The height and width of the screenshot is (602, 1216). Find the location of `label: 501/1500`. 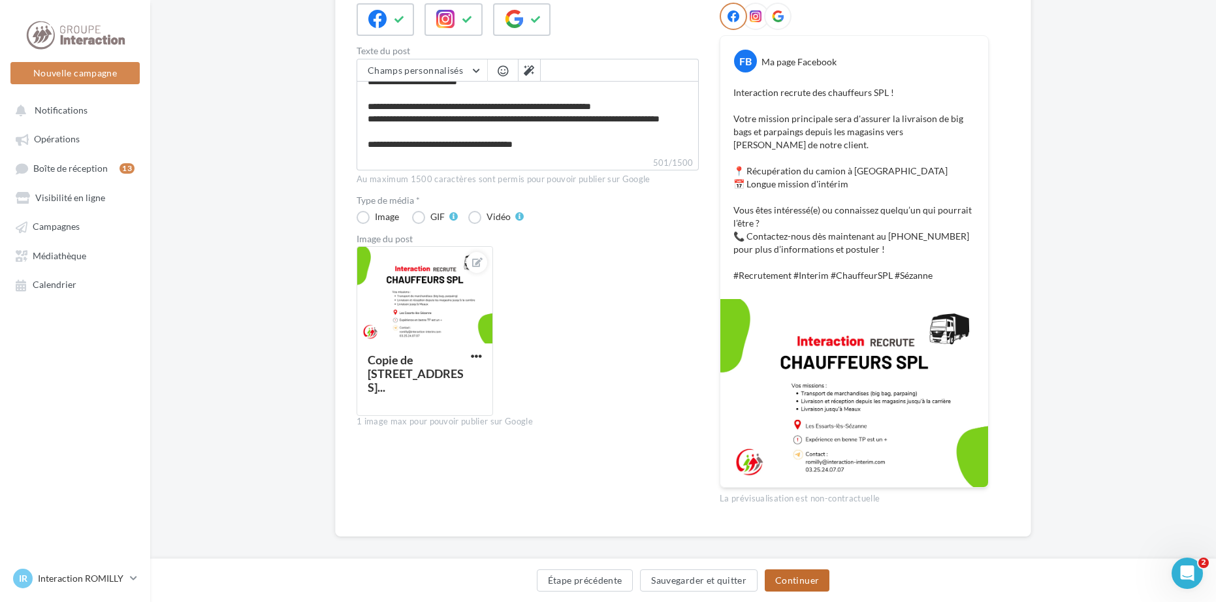

label: 501/1500 is located at coordinates (528, 163).